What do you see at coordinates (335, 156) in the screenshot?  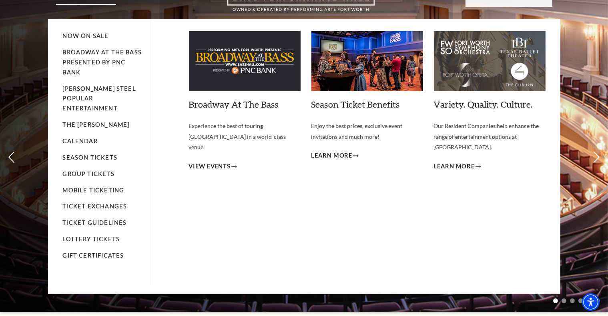 I see `a: Learn More Season Ticket Benefits` at bounding box center [335, 156].